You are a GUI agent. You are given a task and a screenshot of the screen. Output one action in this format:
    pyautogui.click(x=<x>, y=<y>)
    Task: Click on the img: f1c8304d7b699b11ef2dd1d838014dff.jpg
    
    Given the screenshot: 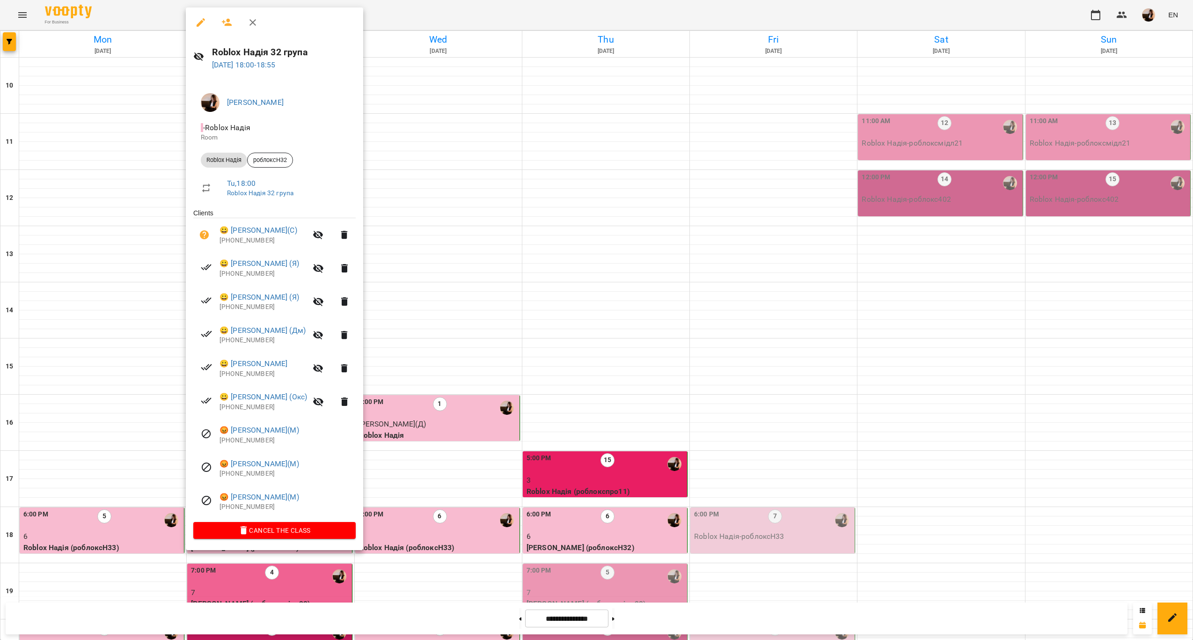 What is the action you would take?
    pyautogui.click(x=210, y=102)
    